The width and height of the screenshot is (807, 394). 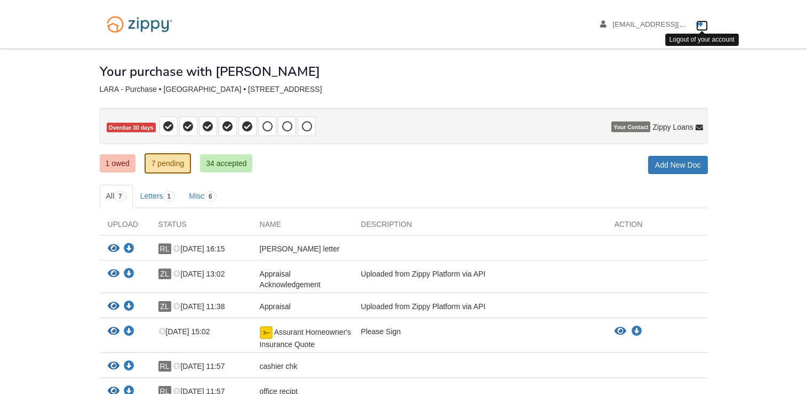 What do you see at coordinates (168, 163) in the screenshot?
I see `a: 7 pending` at bounding box center [168, 163].